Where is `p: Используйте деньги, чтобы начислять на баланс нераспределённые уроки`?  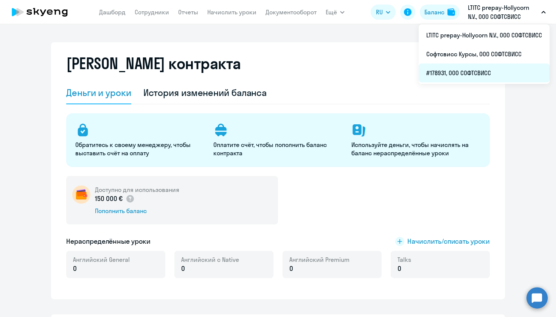
p: Используйте деньги, чтобы начислять на баланс нераспределённые уроки is located at coordinates (416, 149).